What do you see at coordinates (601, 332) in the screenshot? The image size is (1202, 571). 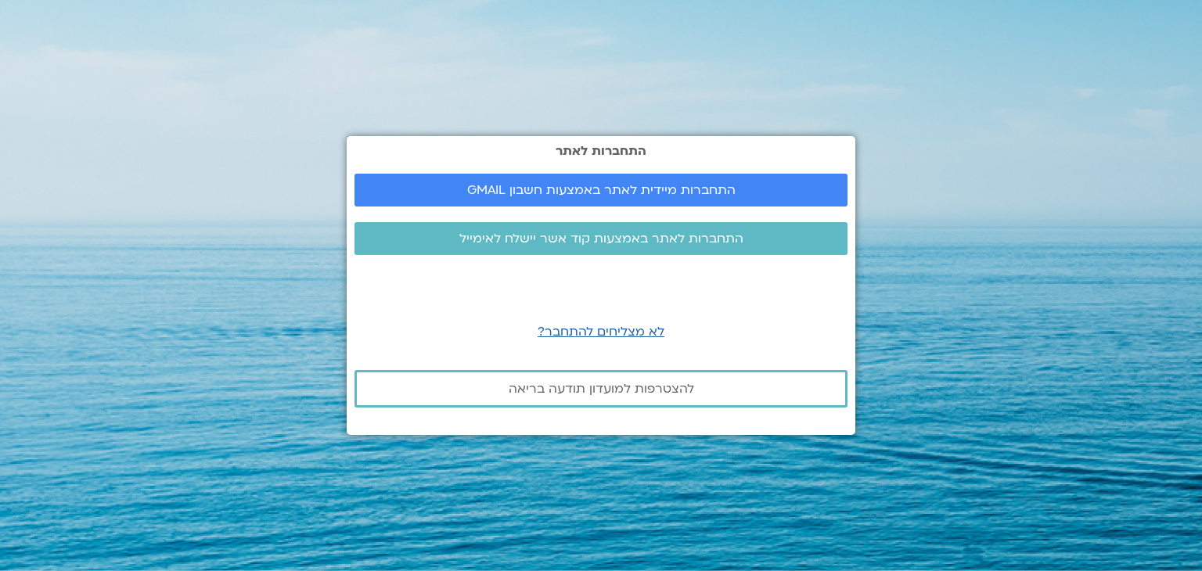 I see `a: לא מצליחים להתחבר?` at bounding box center [601, 332].